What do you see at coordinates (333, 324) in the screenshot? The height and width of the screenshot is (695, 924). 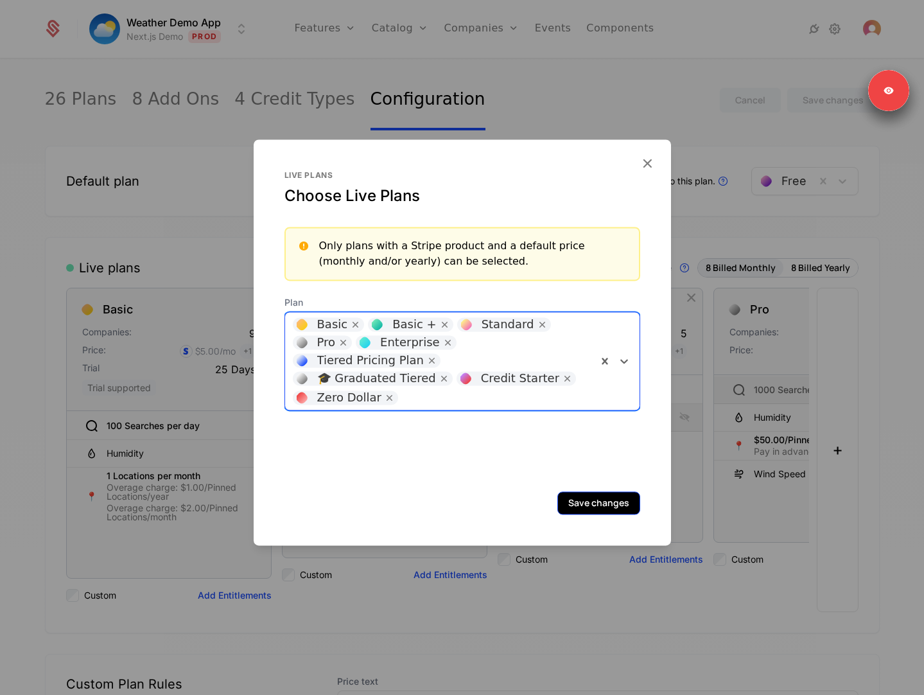 I see `div: Basic` at bounding box center [333, 324].